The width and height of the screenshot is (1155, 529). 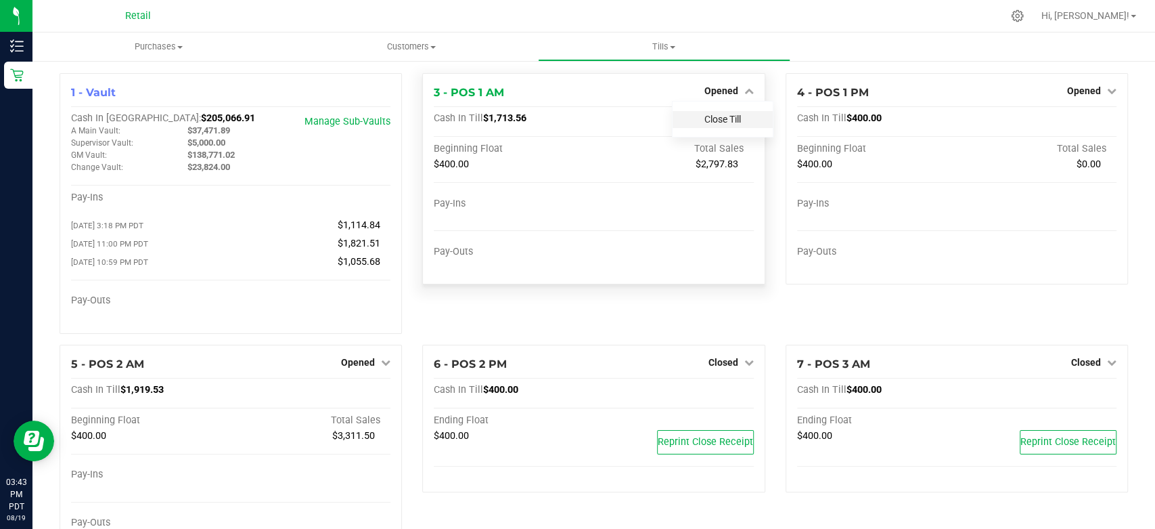 What do you see at coordinates (359, 225) in the screenshot?
I see `span: $1,114.84` at bounding box center [359, 225].